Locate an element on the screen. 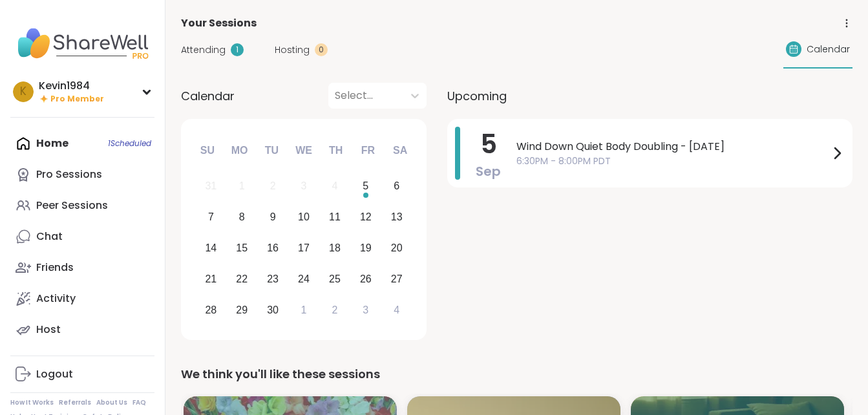 Image resolution: width=868 pixels, height=415 pixels. div: We think you'll like these sessions is located at coordinates (516, 374).